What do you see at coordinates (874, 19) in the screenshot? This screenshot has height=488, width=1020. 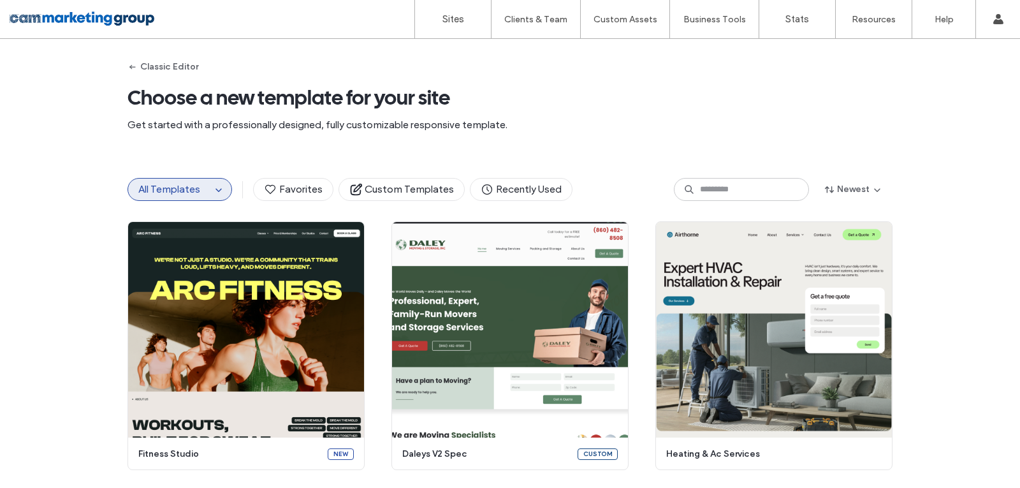 I see `label: Resources` at bounding box center [874, 19].